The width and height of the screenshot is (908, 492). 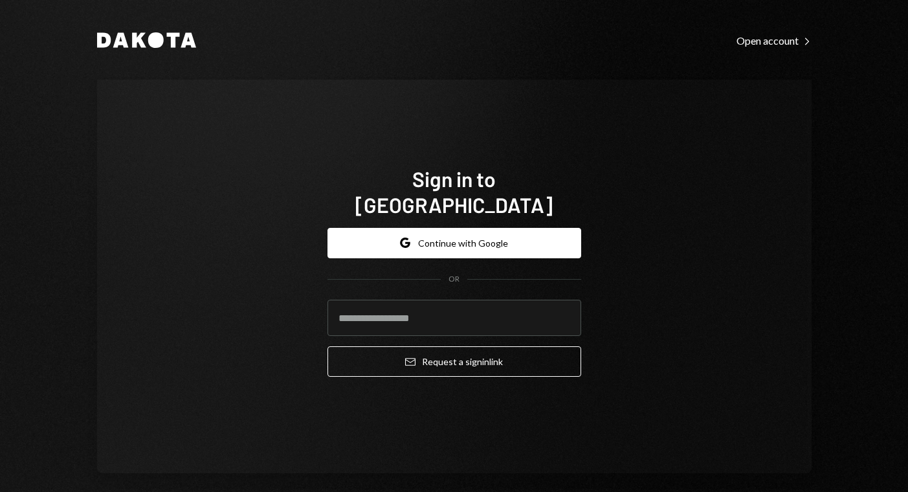 What do you see at coordinates (774, 40) in the screenshot?
I see `a: Open account` at bounding box center [774, 40].